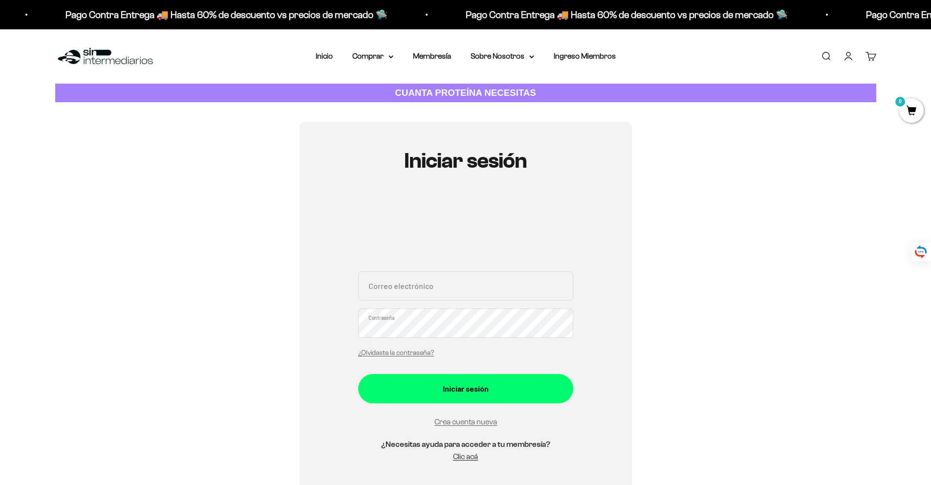 The height and width of the screenshot is (485, 931). What do you see at coordinates (324, 56) in the screenshot?
I see `a: Inicio` at bounding box center [324, 56].